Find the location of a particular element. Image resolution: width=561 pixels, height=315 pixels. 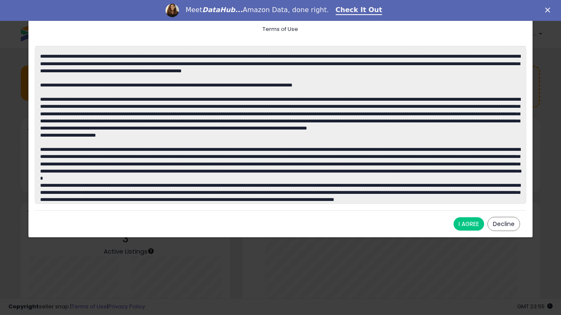

button: Decline is located at coordinates (504, 224).